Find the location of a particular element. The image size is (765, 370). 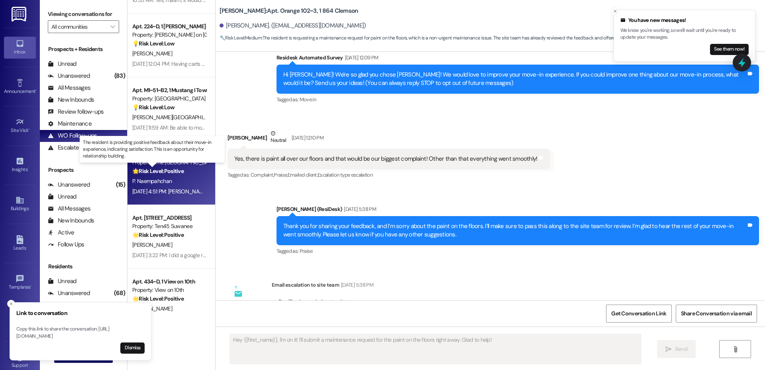

div: ResiDesk escalation to site team -> Risk Level: Low risk Topics: Move-In Feedback – Paint on Floo... is located at coordinates (484, 315).